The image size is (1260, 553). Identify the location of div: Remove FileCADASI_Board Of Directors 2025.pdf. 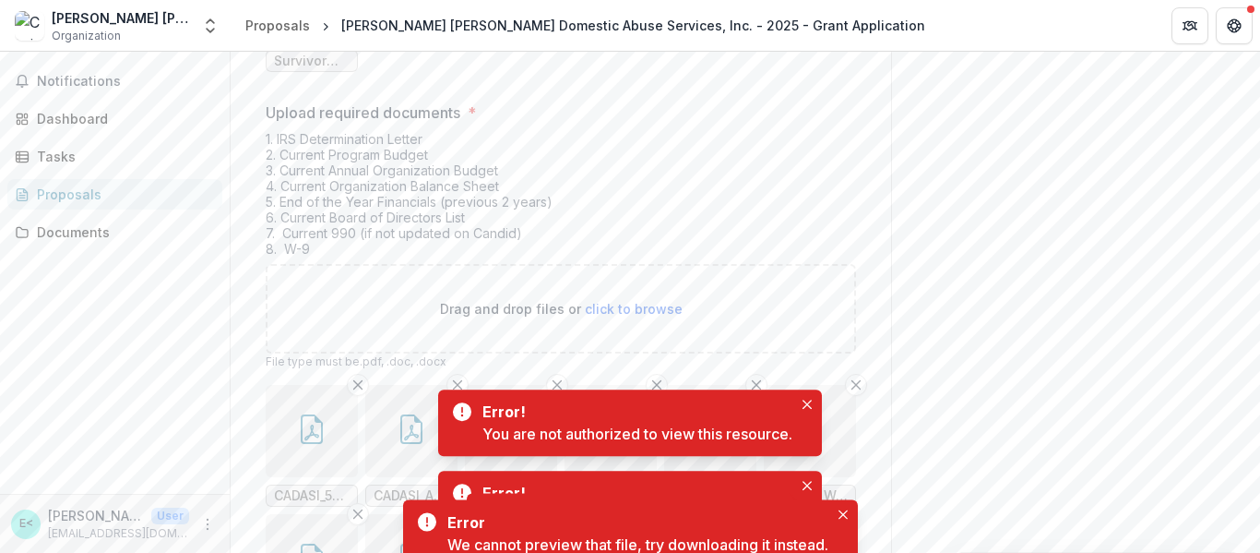
(511, 446).